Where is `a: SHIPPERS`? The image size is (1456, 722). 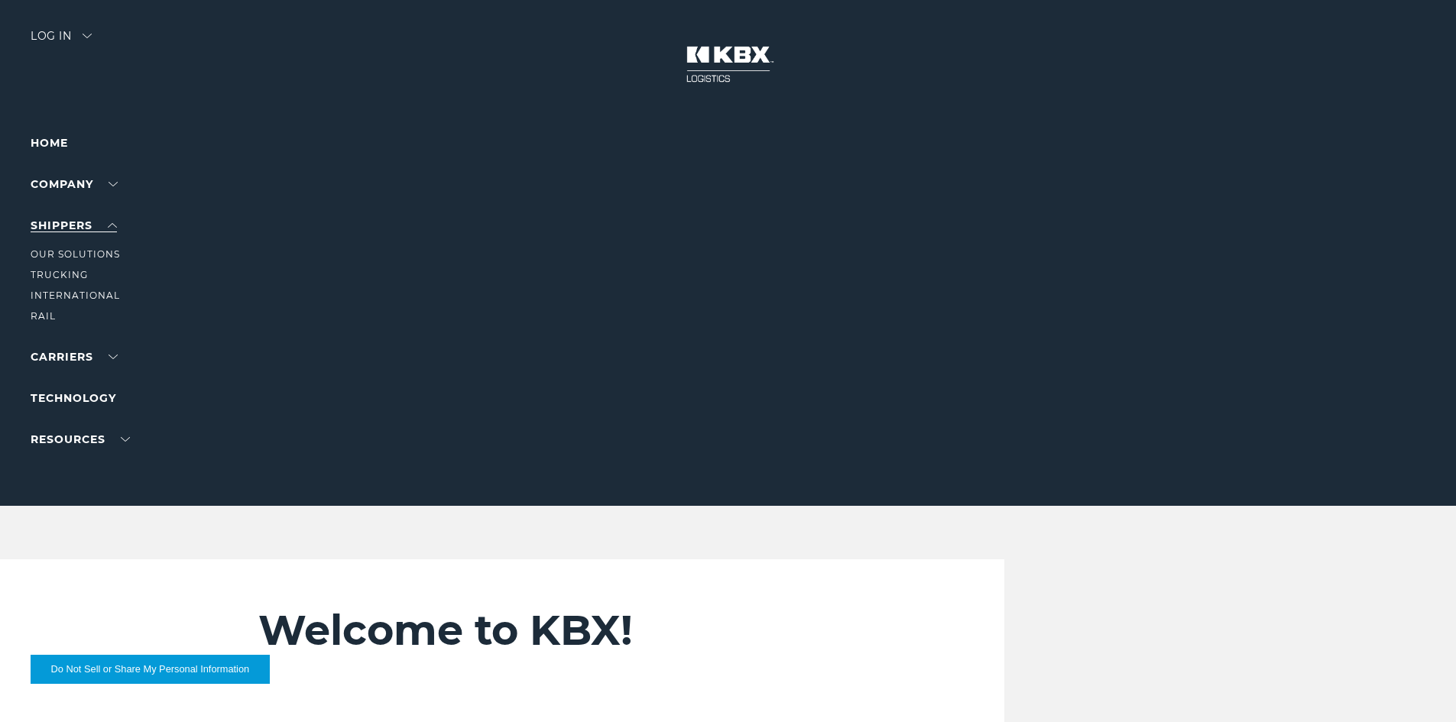 a: SHIPPERS is located at coordinates (73, 225).